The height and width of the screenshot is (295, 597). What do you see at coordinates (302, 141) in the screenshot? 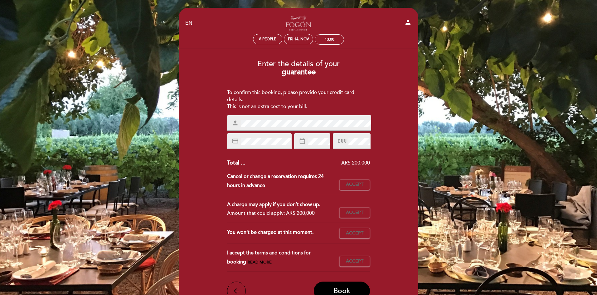
I see `i: date_range` at bounding box center [302, 141].